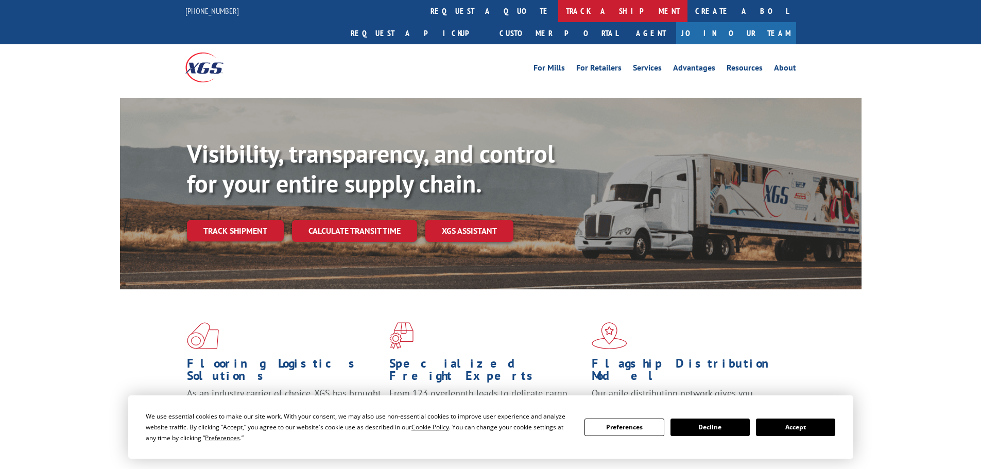  Describe the element at coordinates (710, 428) in the screenshot. I see `button: Decline` at that location.